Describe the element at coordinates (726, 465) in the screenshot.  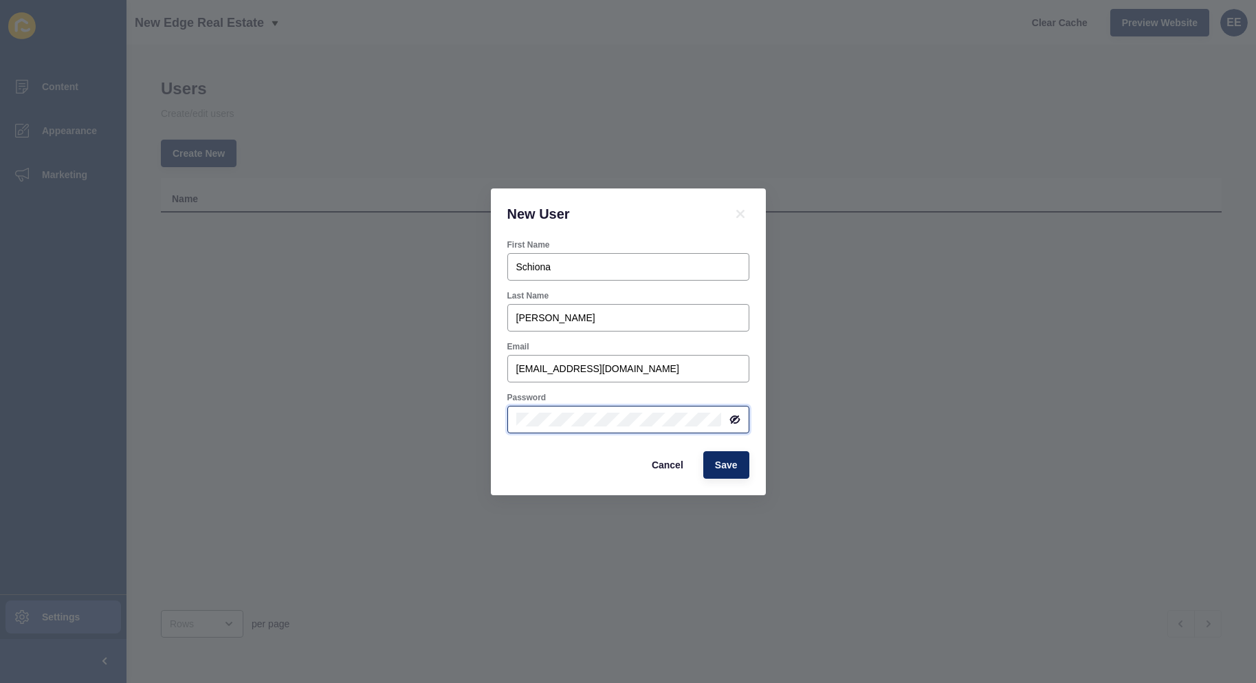
I see `button: Save` at that location.